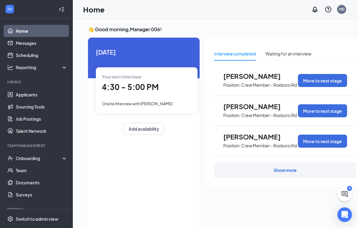 The width and height of the screenshot is (358, 228). What do you see at coordinates (42, 171) in the screenshot?
I see `a: Team` at bounding box center [42, 171].